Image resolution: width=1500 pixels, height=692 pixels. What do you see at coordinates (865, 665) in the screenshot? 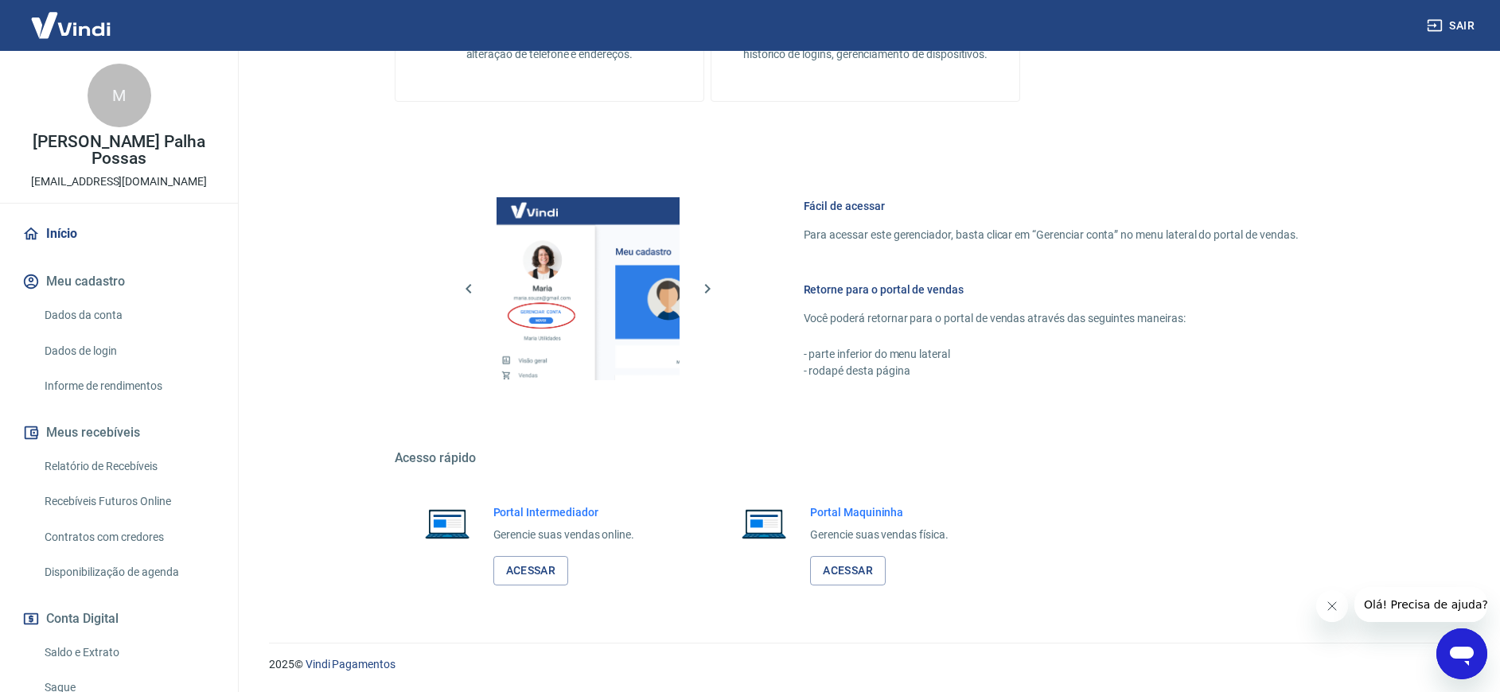
I see `p: 2025 ©` at bounding box center [865, 665].